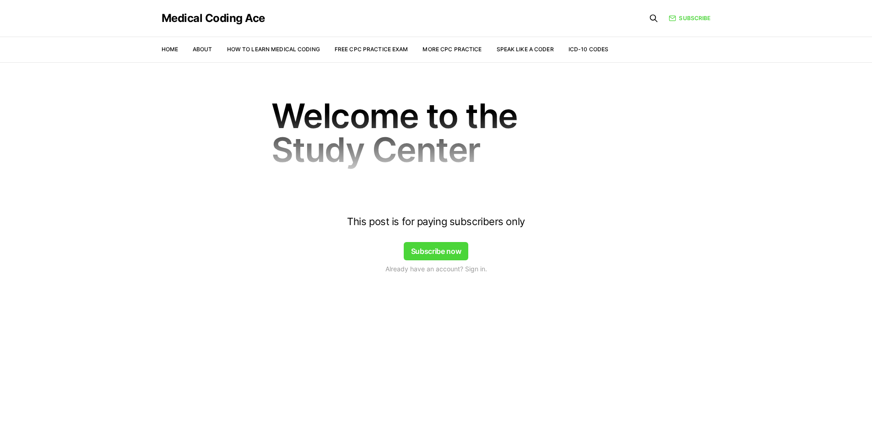 This screenshot has height=436, width=872. What do you see at coordinates (588, 49) in the screenshot?
I see `a: ICD-10 Codes` at bounding box center [588, 49].